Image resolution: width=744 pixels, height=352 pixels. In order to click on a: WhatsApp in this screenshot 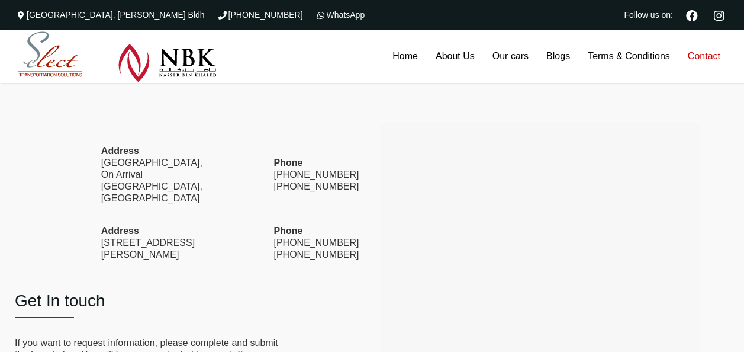, I will do `click(340, 15)`.